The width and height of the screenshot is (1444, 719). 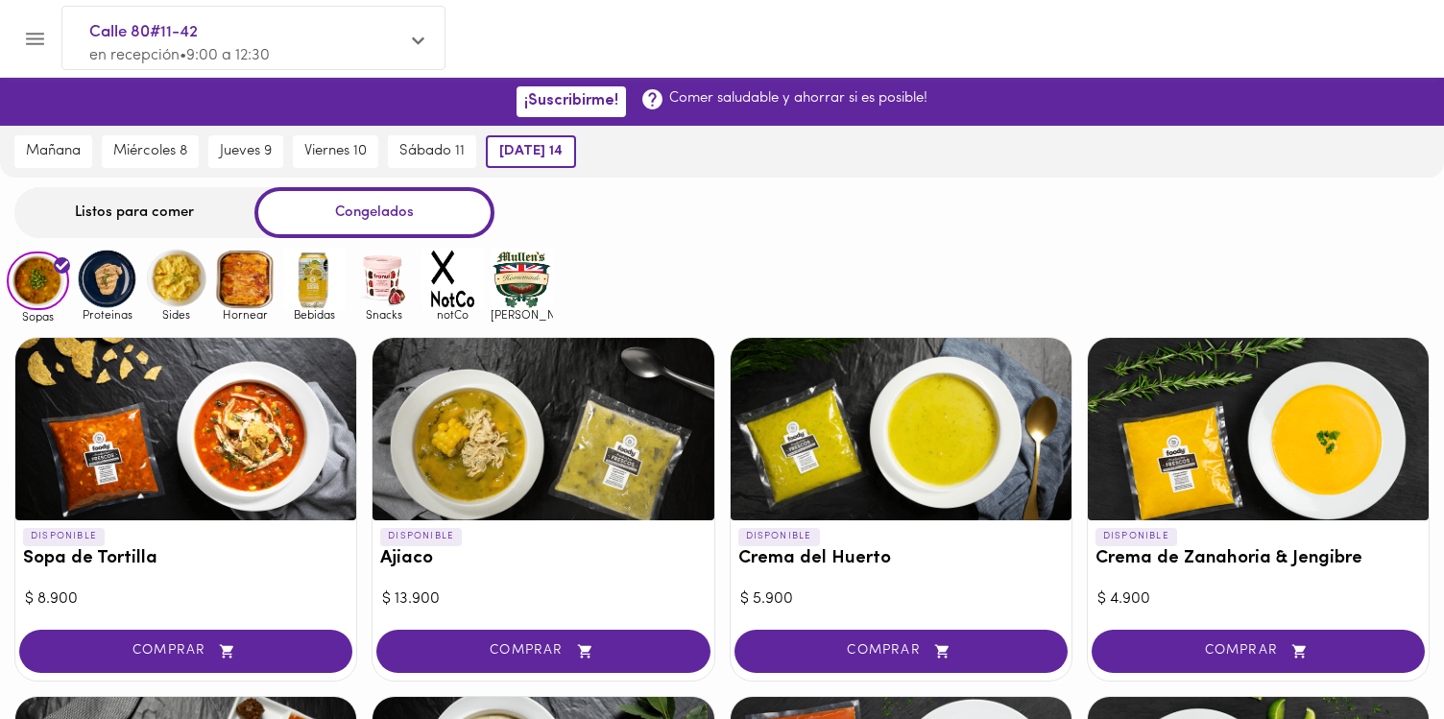 What do you see at coordinates (246, 152) in the screenshot?
I see `button: jueves 9` at bounding box center [246, 152].